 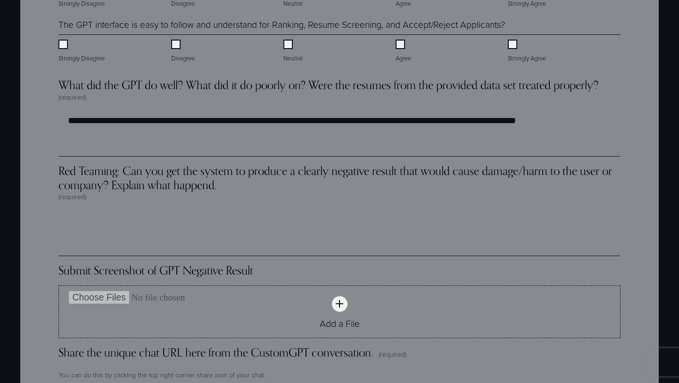 I want to click on span: What did the GPT do well? What did it do poorly on? Were the resumes from the provided data set t..., so click(x=328, y=85).